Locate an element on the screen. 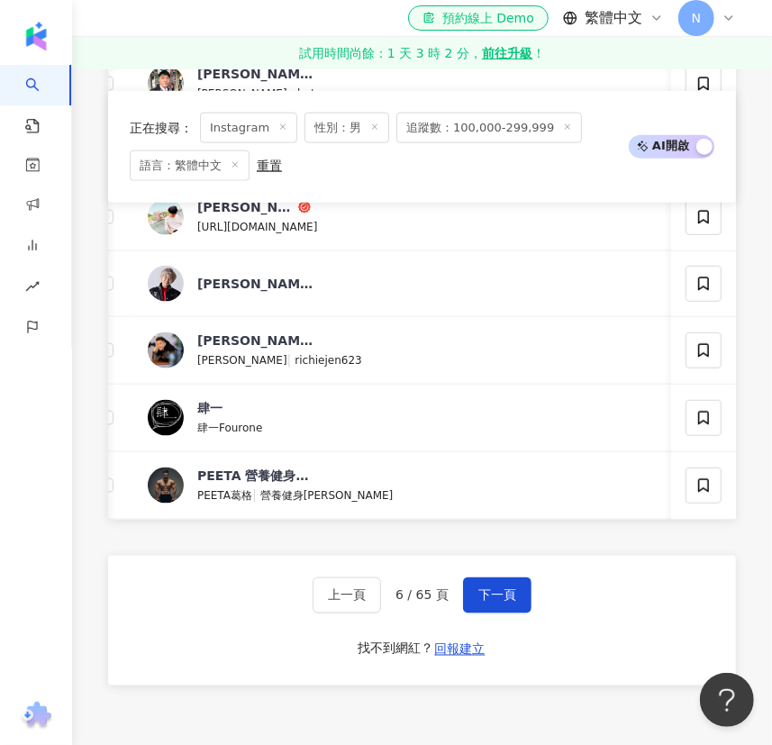 Image resolution: width=772 pixels, height=745 pixels. img: chrome extension is located at coordinates (36, 716).